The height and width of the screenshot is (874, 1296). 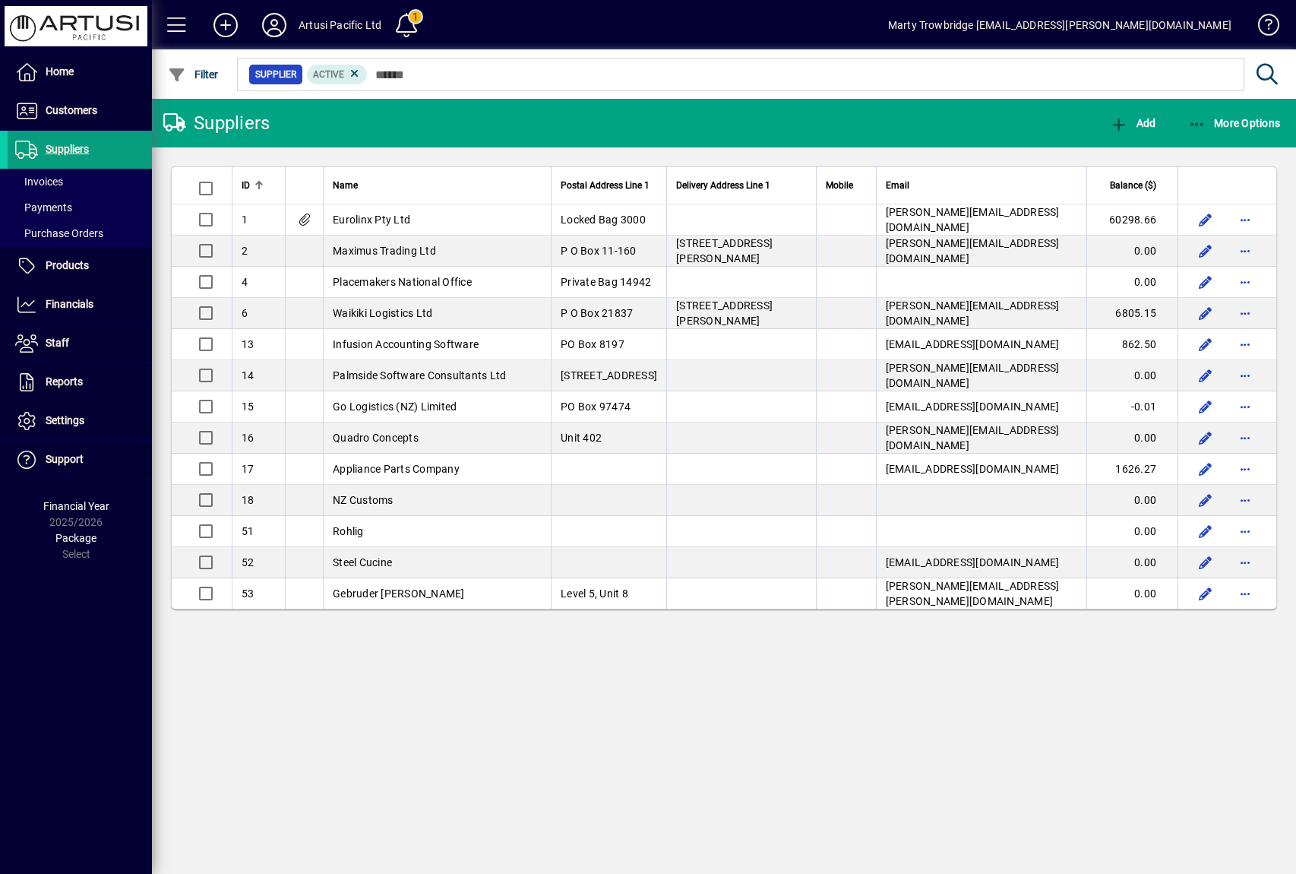 I want to click on span: Invoices, so click(x=39, y=182).